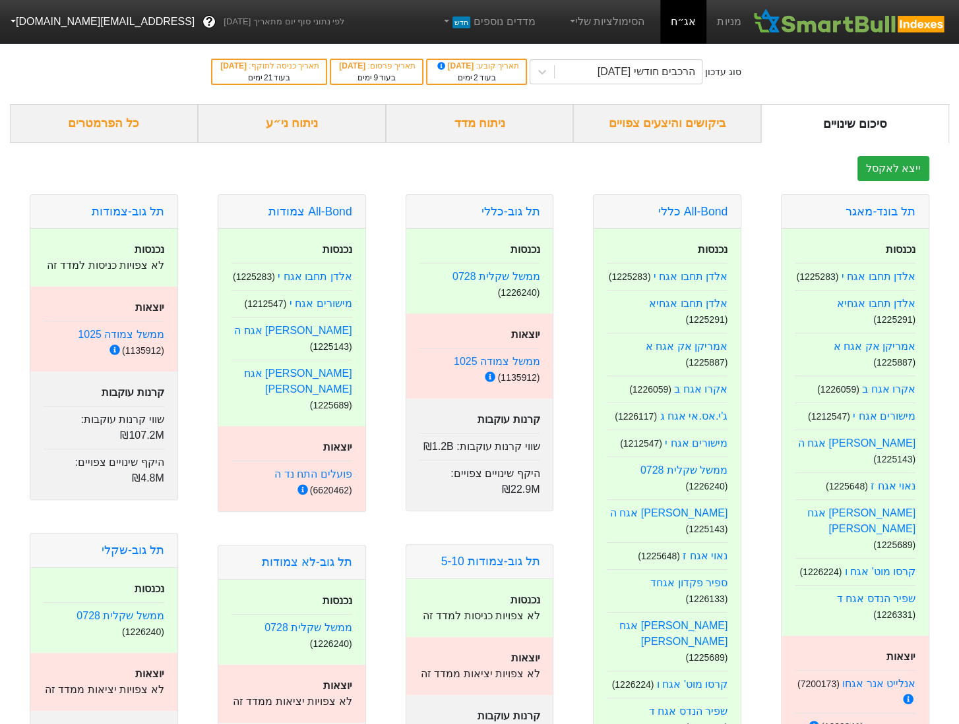 Image resolution: width=959 pixels, height=724 pixels. I want to click on small: ( 1226117 ), so click(635, 417).